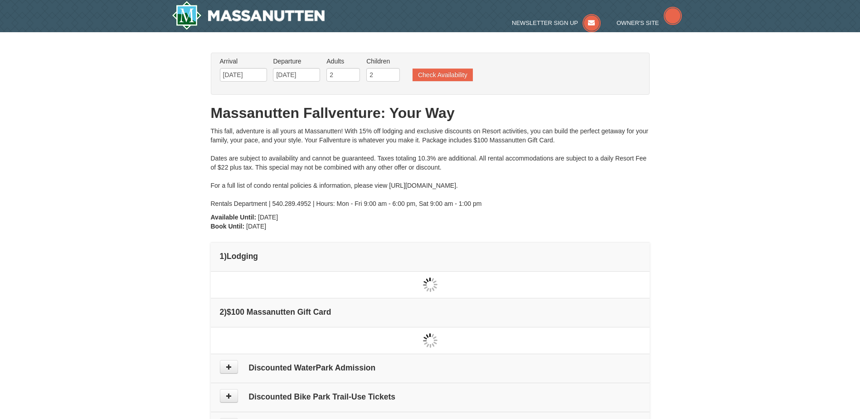  Describe the element at coordinates (430, 367) in the screenshot. I see `h4: Discounted WaterPark Admission` at that location.